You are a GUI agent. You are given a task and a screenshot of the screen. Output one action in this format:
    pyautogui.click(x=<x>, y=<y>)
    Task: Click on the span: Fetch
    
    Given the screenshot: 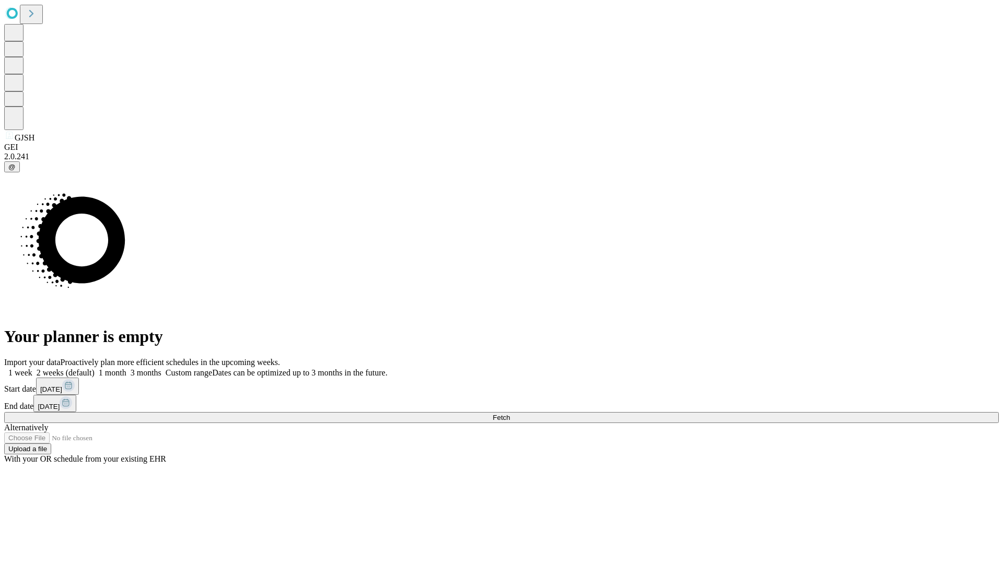 What is the action you would take?
    pyautogui.click(x=501, y=417)
    